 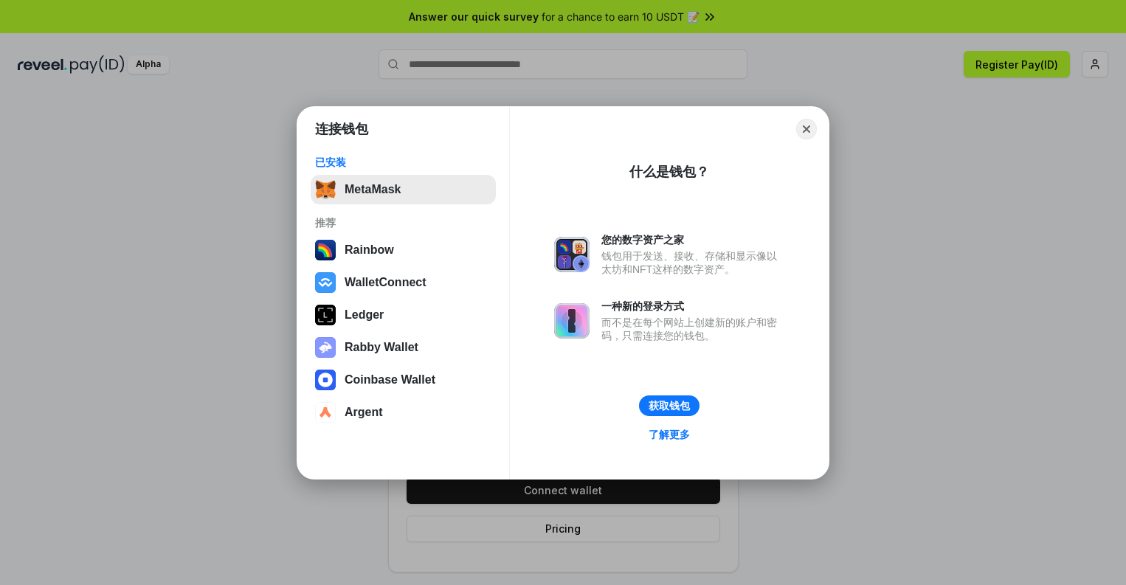 I want to click on div: Argent, so click(x=364, y=412).